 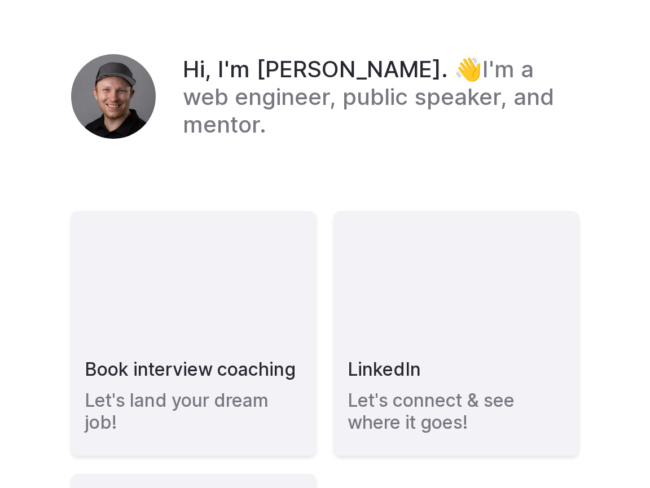 I want to click on a: LinkedInLet's connect & see where it goes!, so click(x=456, y=333).